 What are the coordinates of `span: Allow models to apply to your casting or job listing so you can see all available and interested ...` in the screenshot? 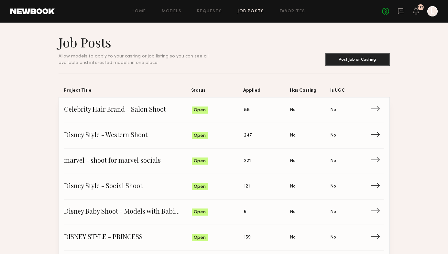 It's located at (133, 59).